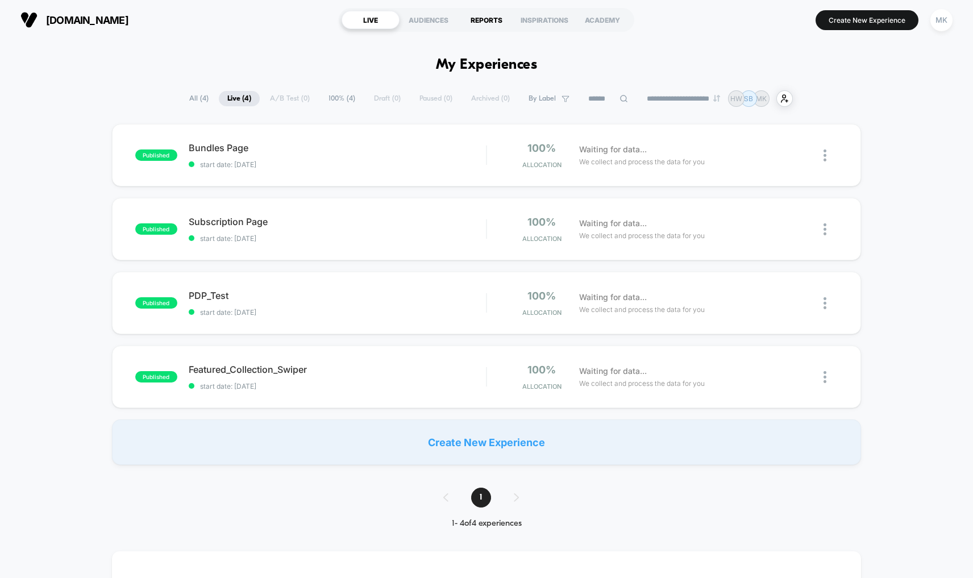 Image resolution: width=973 pixels, height=578 pixels. What do you see at coordinates (199, 98) in the screenshot?
I see `span: All ( 4 )` at bounding box center [199, 98].